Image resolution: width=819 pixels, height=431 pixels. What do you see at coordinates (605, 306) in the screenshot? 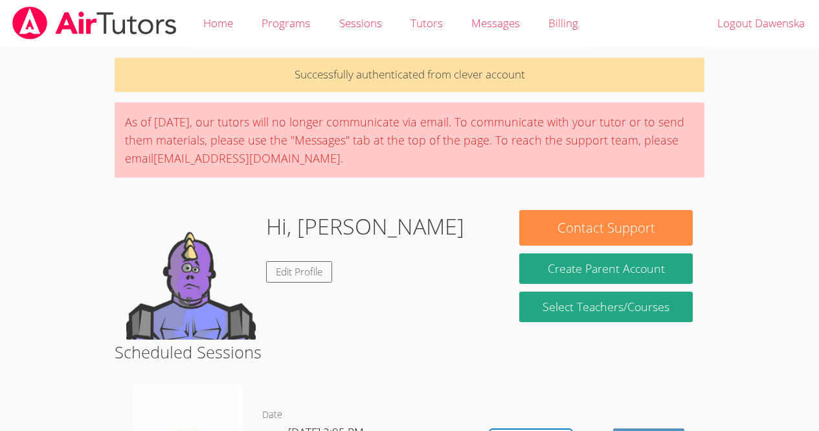
I see `a: Select Teachers/Courses` at bounding box center [605, 306].